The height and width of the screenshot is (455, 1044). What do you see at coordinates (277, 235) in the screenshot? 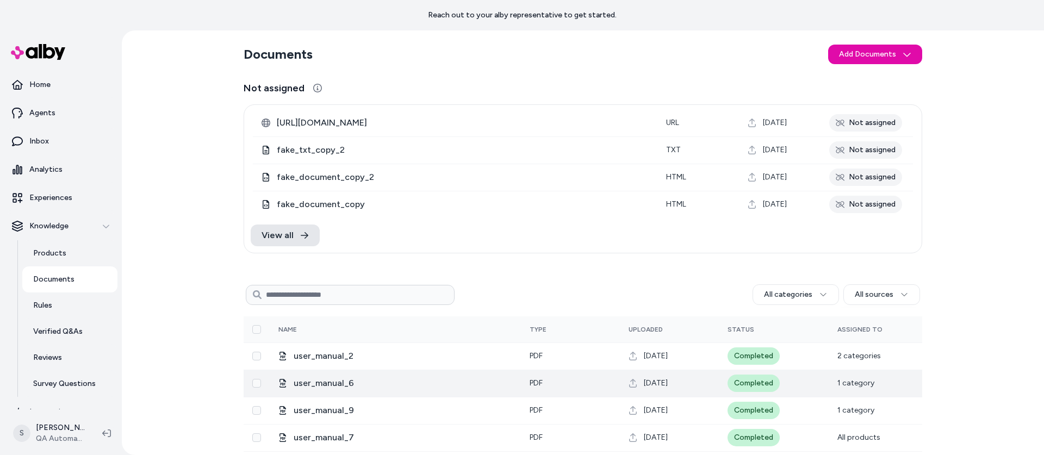
I see `span: View all` at bounding box center [277, 235].